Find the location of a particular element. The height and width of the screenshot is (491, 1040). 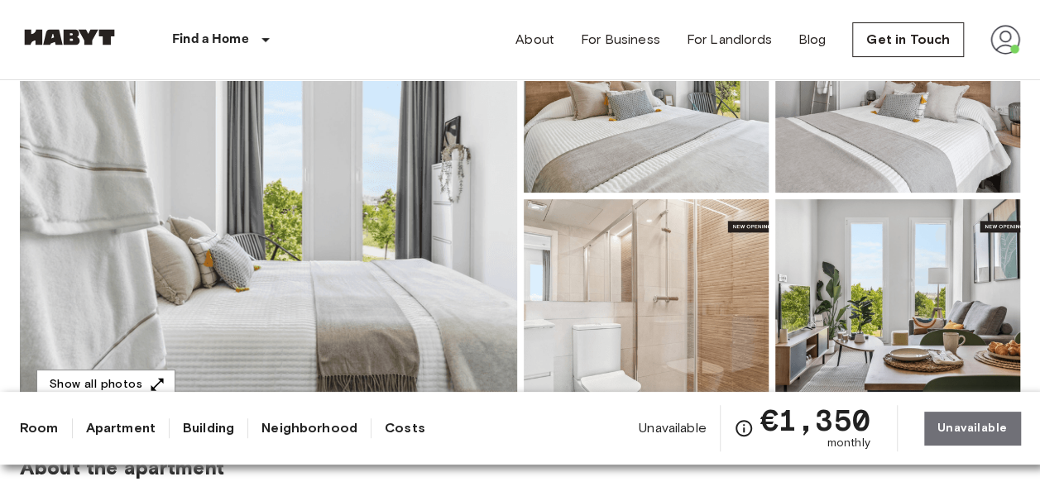

a: Apartment is located at coordinates (121, 429).